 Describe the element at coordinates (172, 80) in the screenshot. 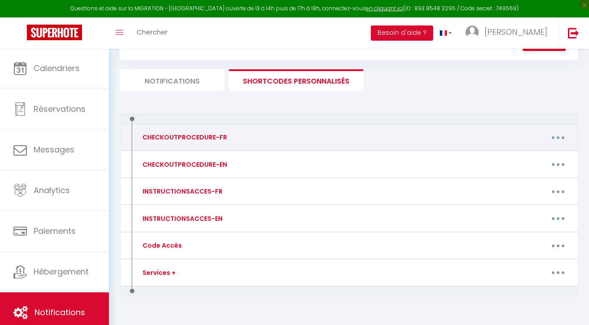

I see `li: Notifications` at that location.